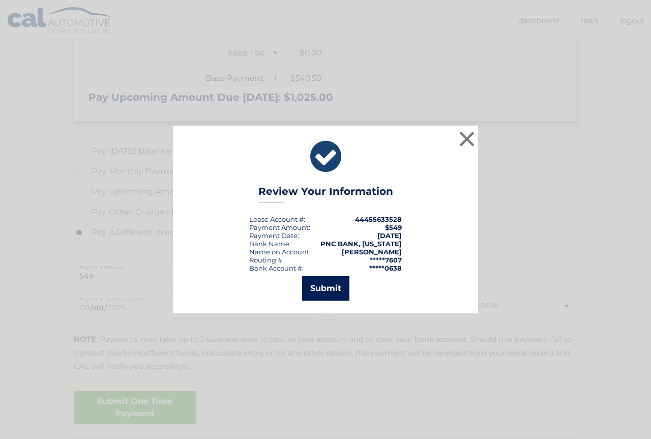 The height and width of the screenshot is (439, 651). I want to click on h3: Review Your Information, so click(326, 194).